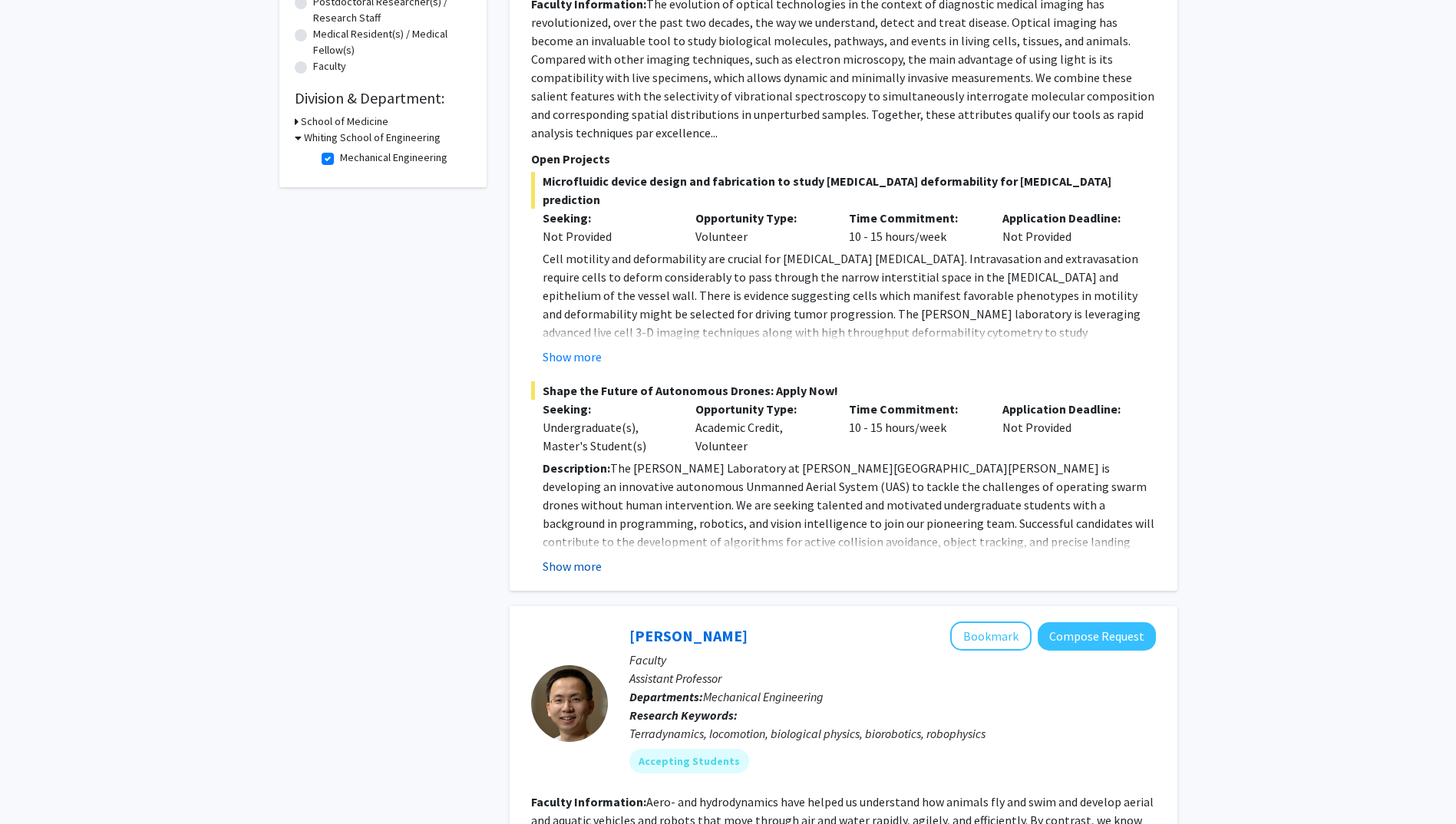 This screenshot has width=1456, height=824. What do you see at coordinates (761, 227) in the screenshot?
I see `div: Volunteer` at bounding box center [761, 227].